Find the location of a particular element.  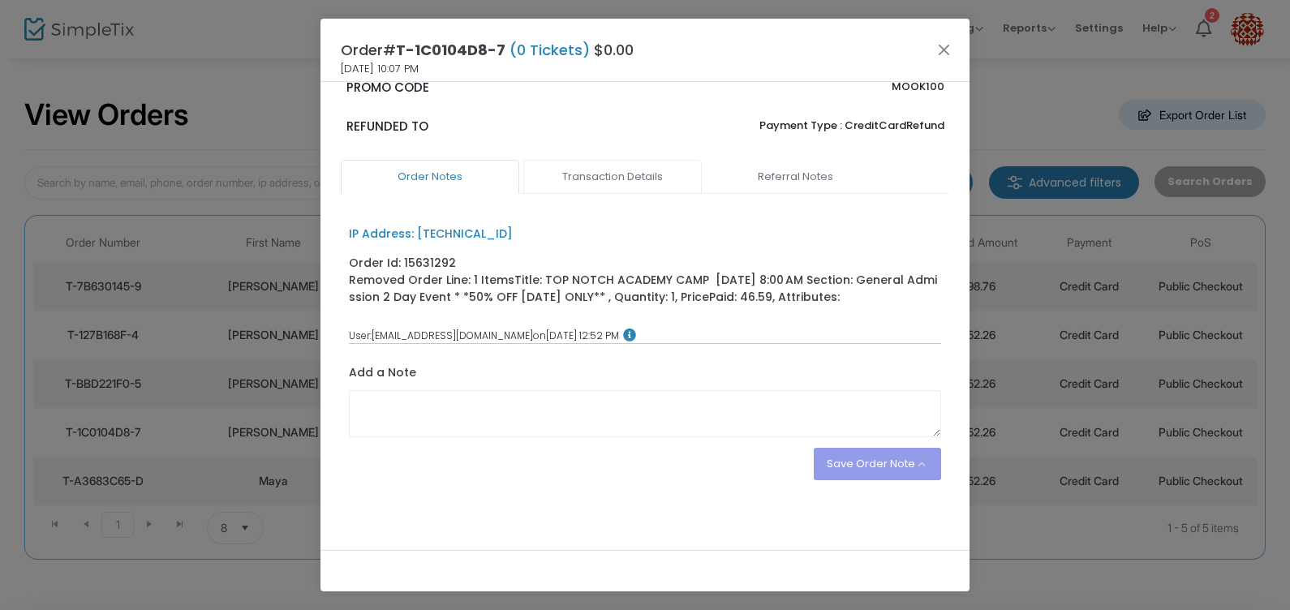

span: (0 Tickets) is located at coordinates (549, 50).